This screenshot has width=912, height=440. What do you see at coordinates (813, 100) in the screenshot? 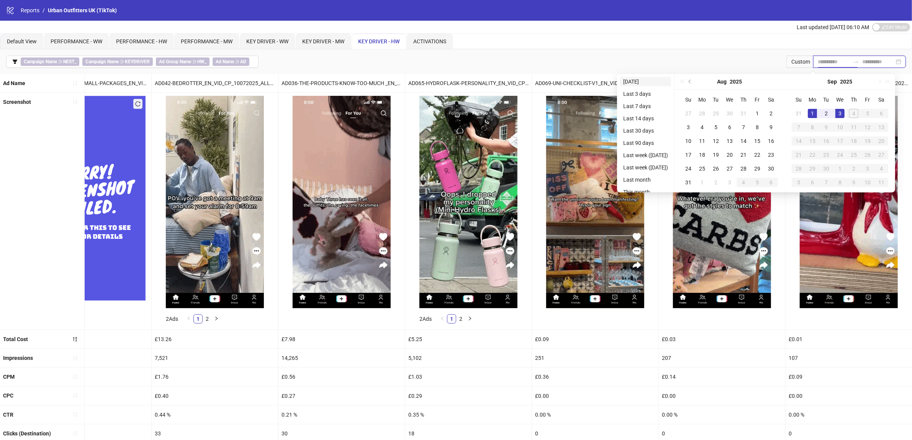
I see `th: Mo` at bounding box center [813, 100].